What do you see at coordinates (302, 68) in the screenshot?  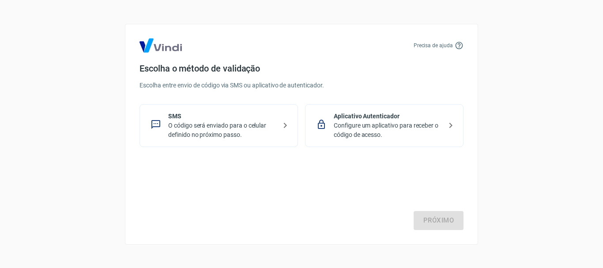 I see `h4: Escolha o método de validação` at bounding box center [302, 68].